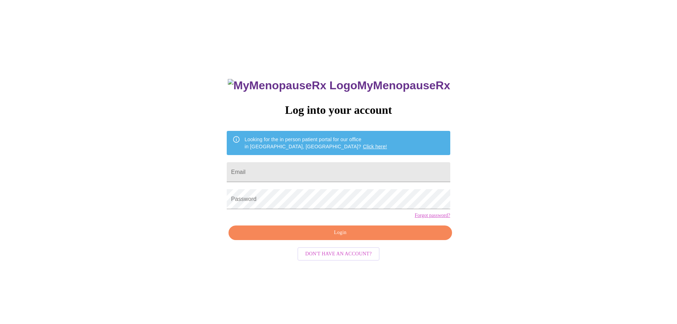 The width and height of the screenshot is (677, 324). What do you see at coordinates (340, 232) in the screenshot?
I see `span: Login` at bounding box center [340, 232].